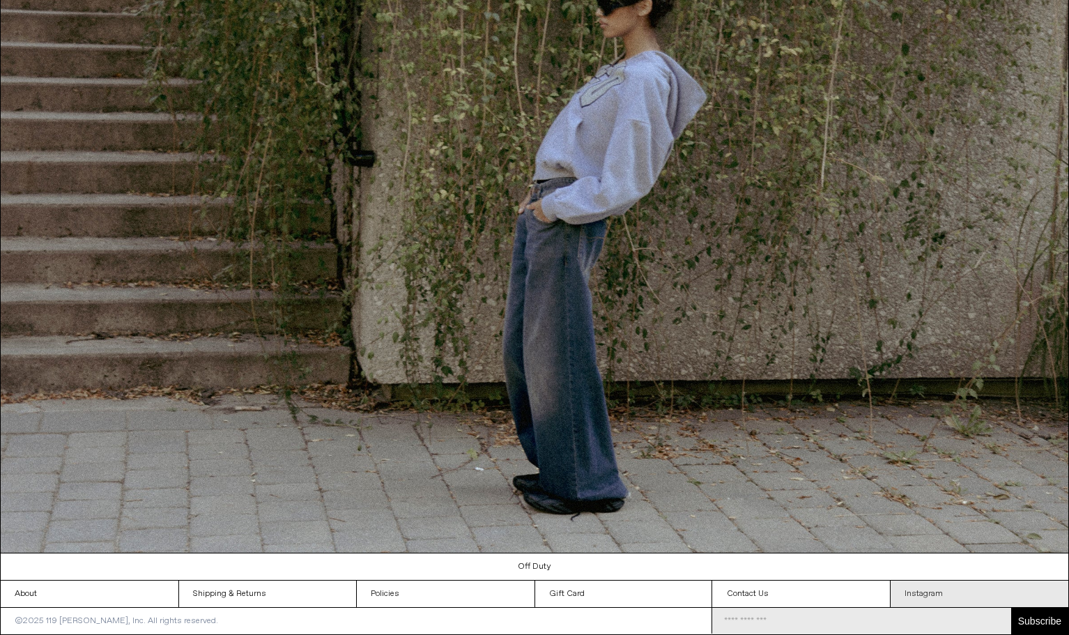 This screenshot has height=635, width=1069. Describe the element at coordinates (534, 566) in the screenshot. I see `a: Off Duty` at that location.